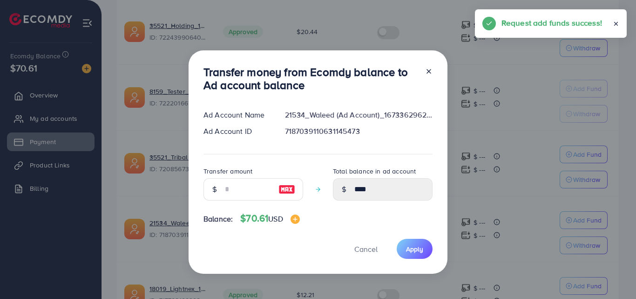  What do you see at coordinates (311, 79) in the screenshot?
I see `h3: Transfer money from Ecomdy balance to Ad account balance` at bounding box center [311, 79].